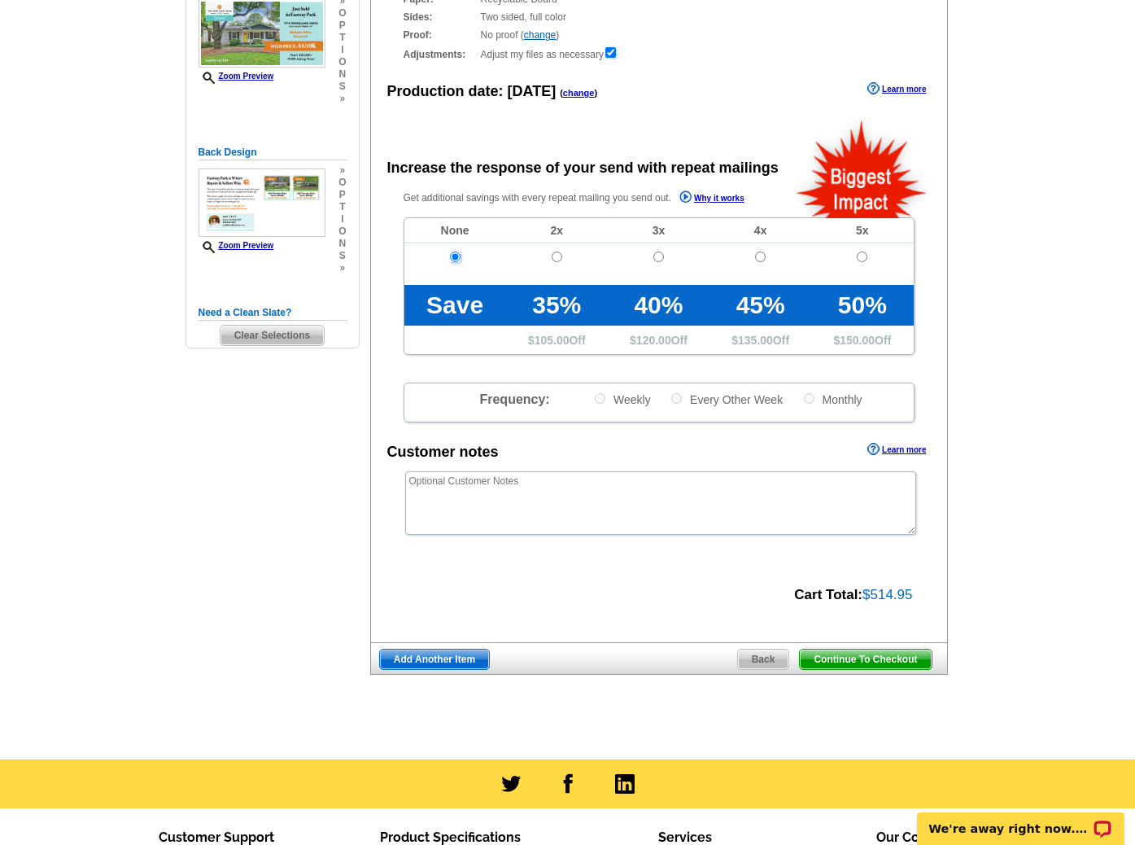 Image resolution: width=1135 pixels, height=845 pixels. What do you see at coordinates (514, 399) in the screenshot?
I see `span: Frequency:` at bounding box center [514, 399].